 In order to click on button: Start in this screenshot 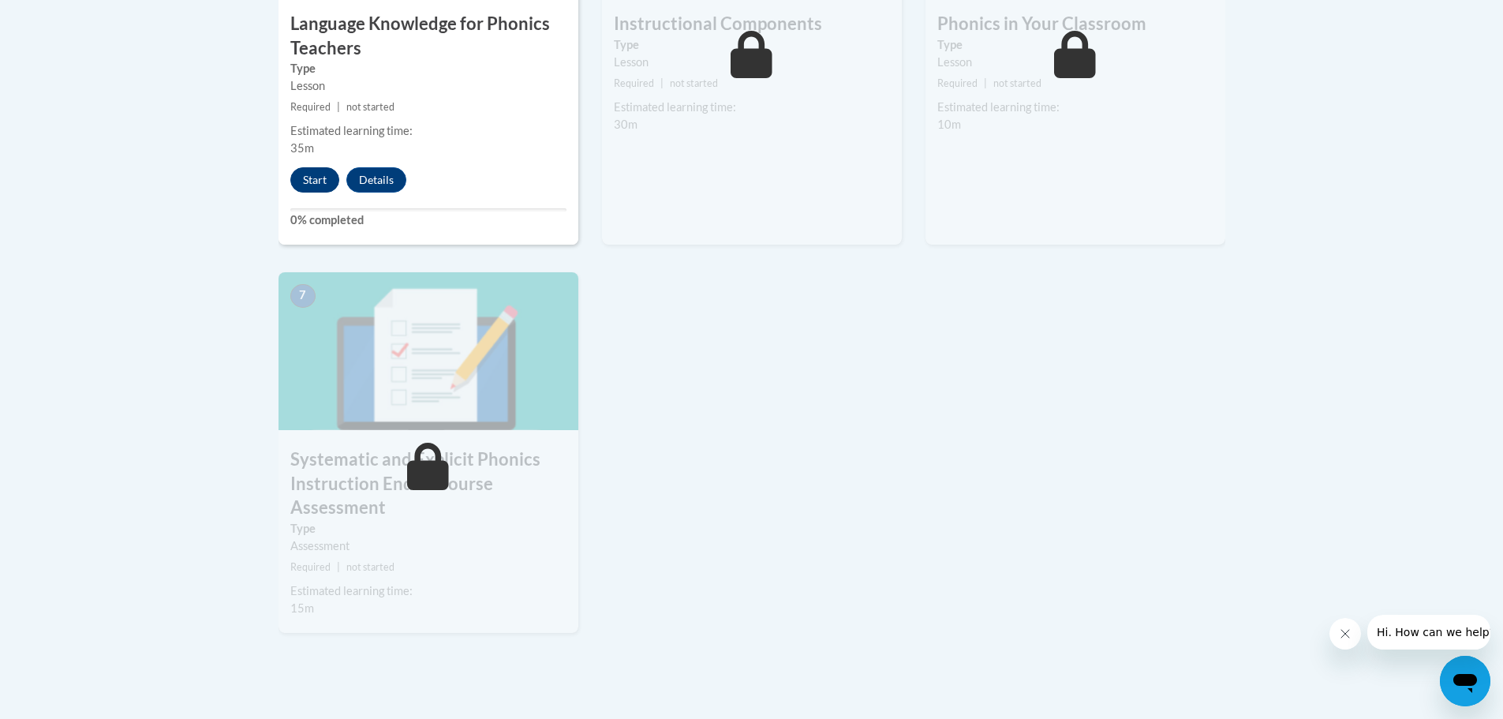, I will do `click(315, 180)`.